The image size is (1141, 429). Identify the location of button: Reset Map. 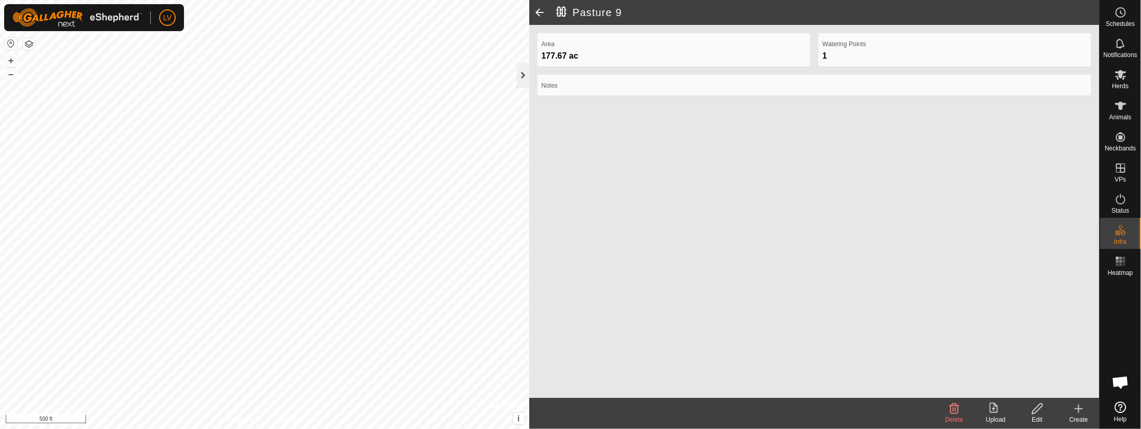
(11, 44).